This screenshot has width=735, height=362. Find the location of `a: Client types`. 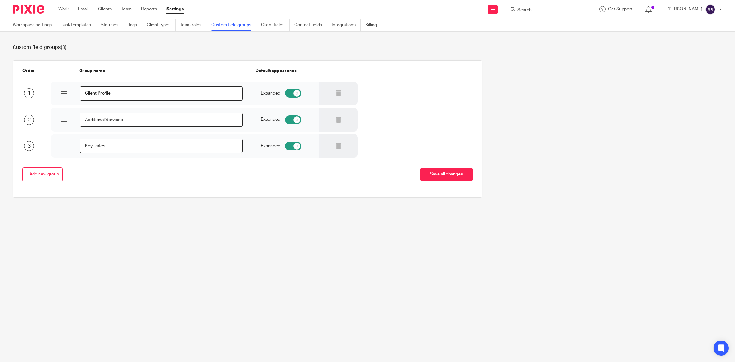

a: Client types is located at coordinates (161, 25).